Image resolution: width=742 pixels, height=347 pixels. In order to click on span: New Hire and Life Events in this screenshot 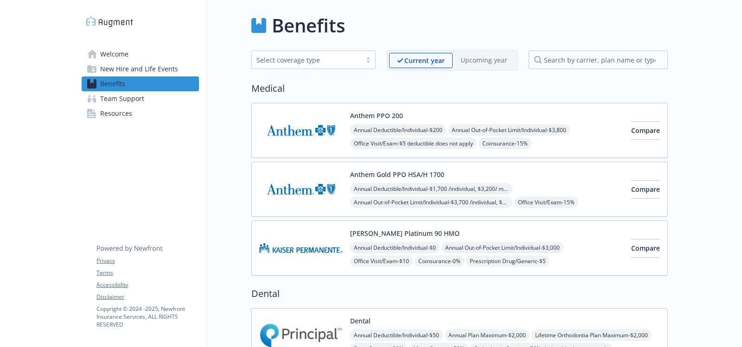, I will do `click(139, 69)`.